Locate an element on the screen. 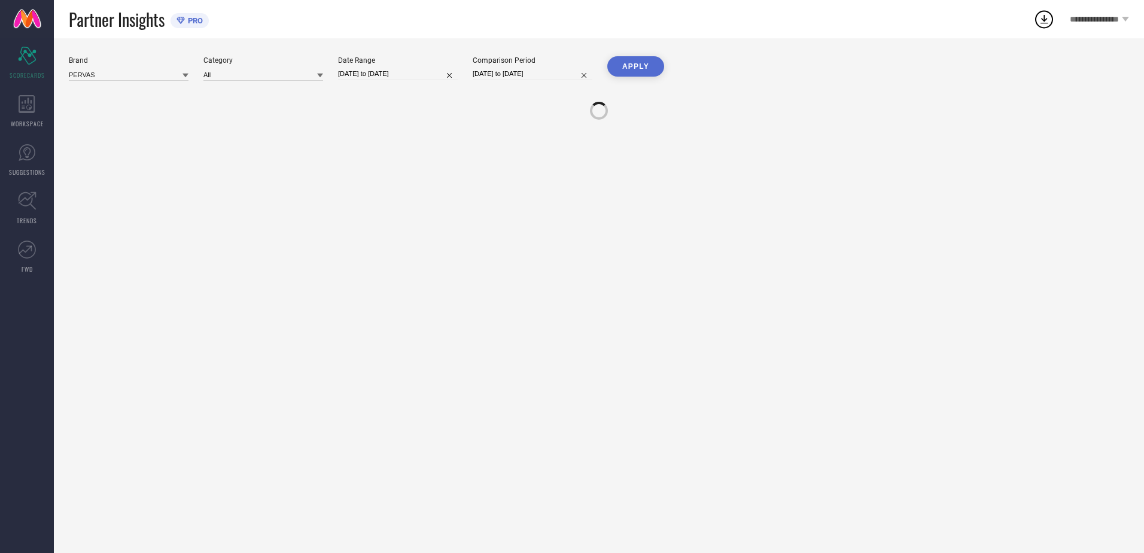 The width and height of the screenshot is (1144, 553). input: Select comparison period is located at coordinates (532, 74).